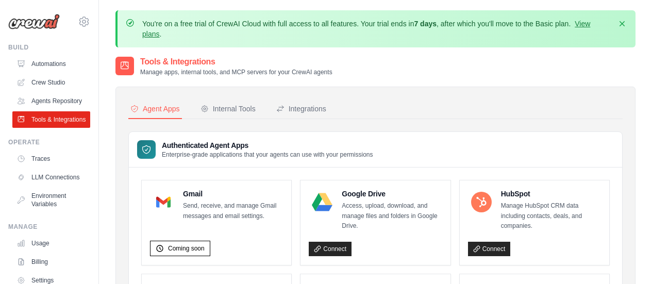  What do you see at coordinates (51, 64) in the screenshot?
I see `a: Automations` at bounding box center [51, 64].